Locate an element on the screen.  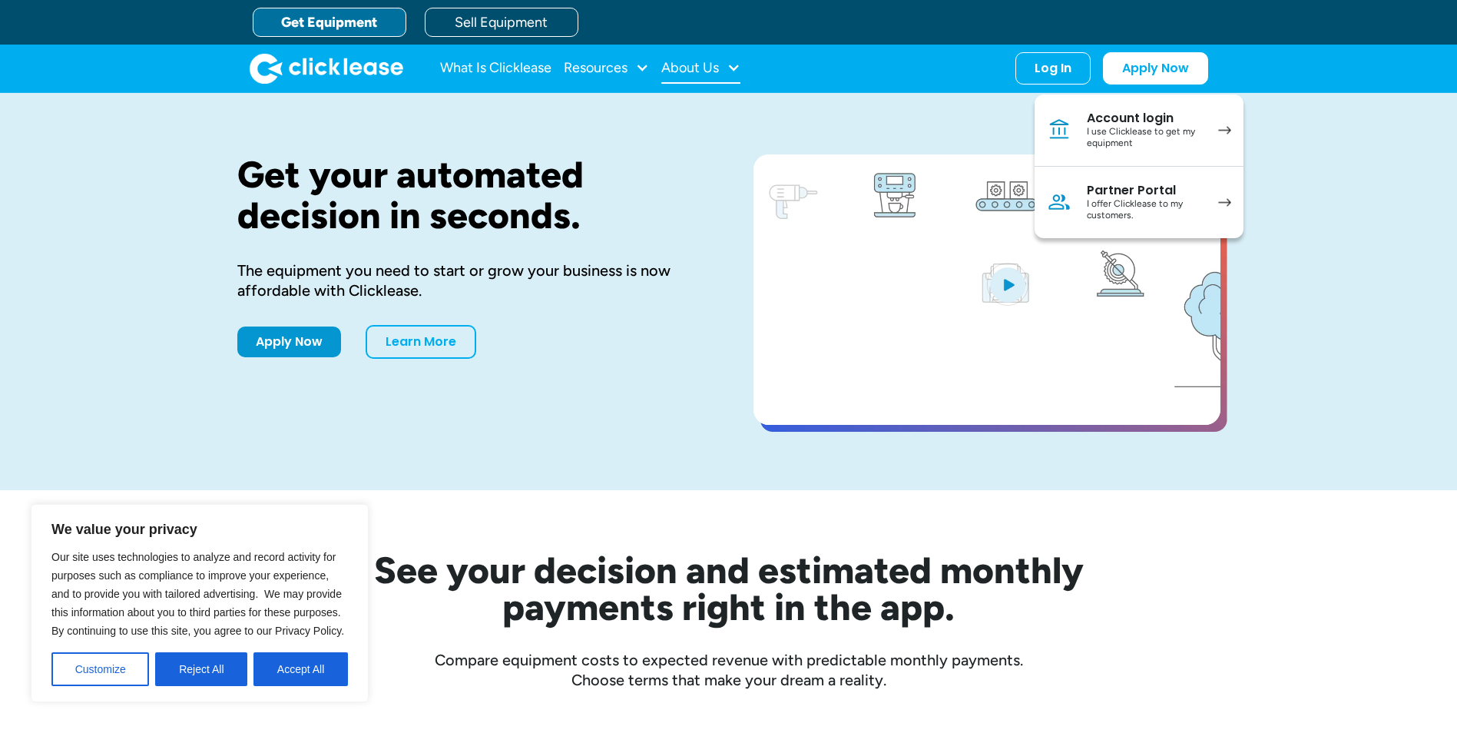
div: Account login is located at coordinates (1144, 118).